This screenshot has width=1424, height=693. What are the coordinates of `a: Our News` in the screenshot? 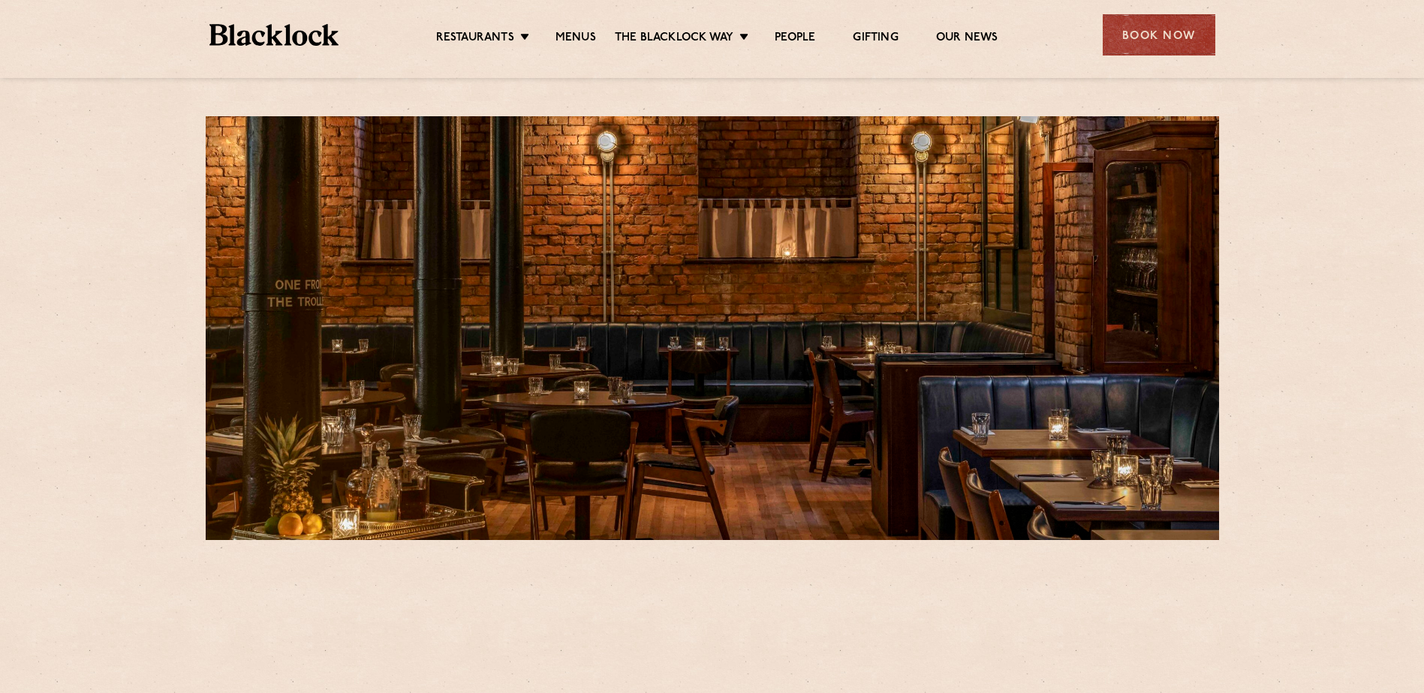 It's located at (967, 39).